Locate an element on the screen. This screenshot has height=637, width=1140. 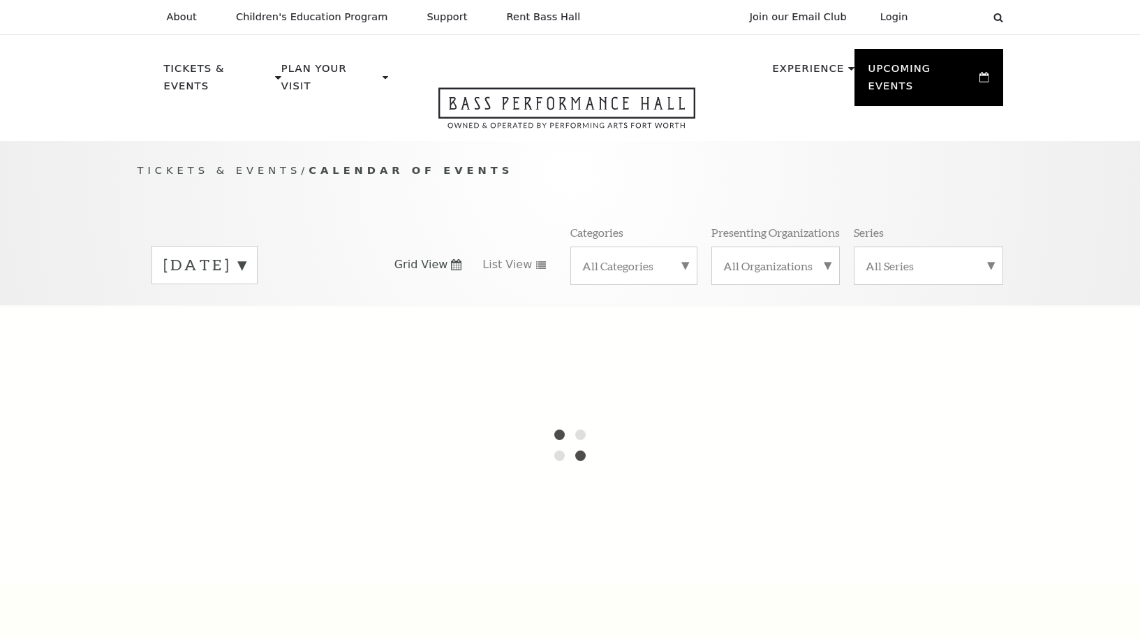
p: Support is located at coordinates (447, 17).